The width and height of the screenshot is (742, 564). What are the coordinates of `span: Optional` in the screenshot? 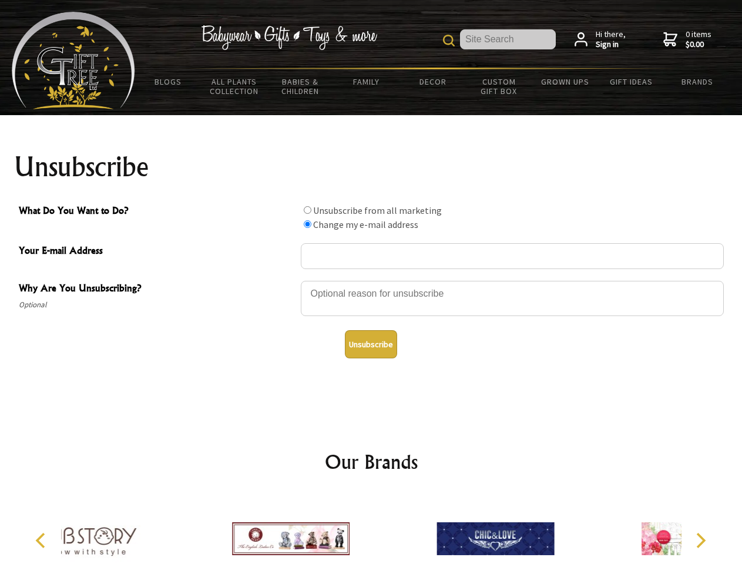 It's located at (157, 305).